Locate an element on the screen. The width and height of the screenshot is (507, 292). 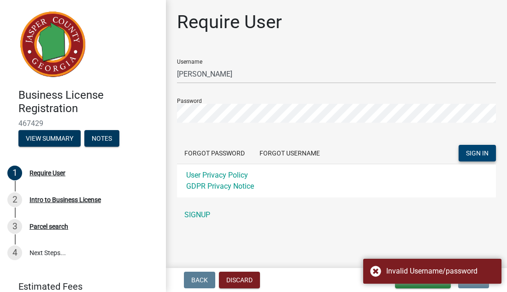
wm-modal-confirm: Summary is located at coordinates (49, 139).